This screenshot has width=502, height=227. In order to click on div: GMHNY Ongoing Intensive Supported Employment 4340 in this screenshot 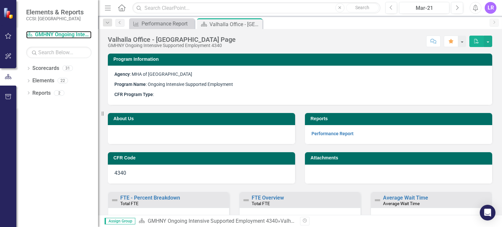, I will do `click(172, 45)`.